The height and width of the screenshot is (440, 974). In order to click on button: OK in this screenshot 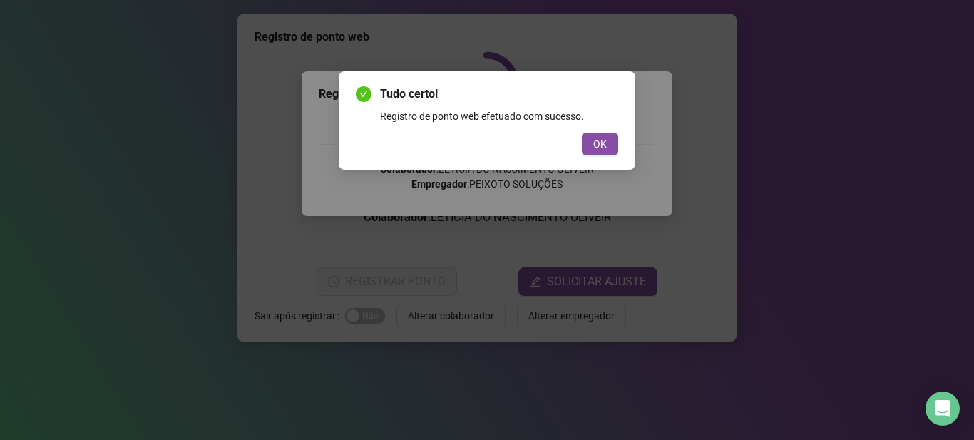, I will do `click(599, 144)`.